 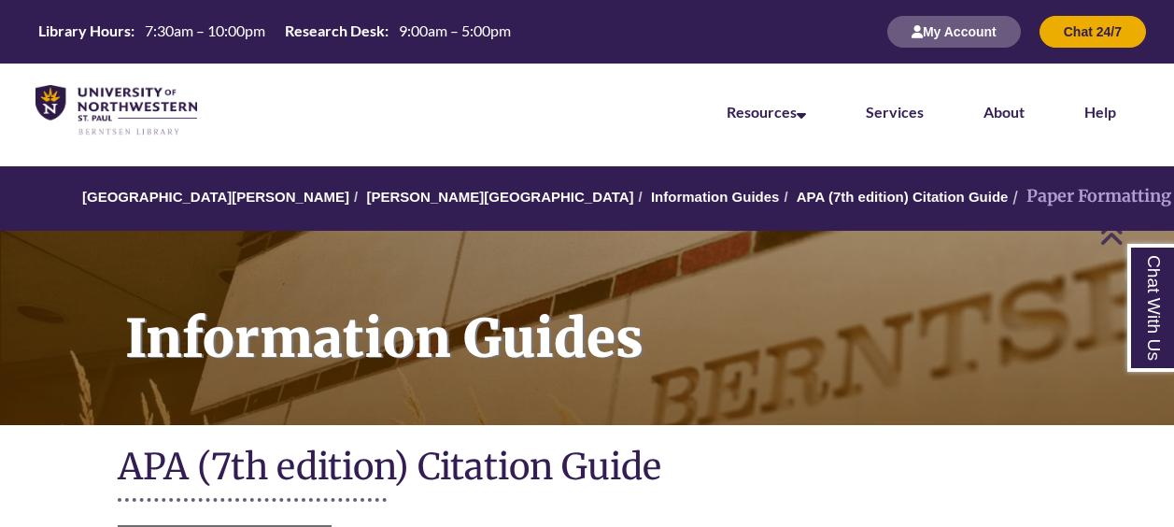 What do you see at coordinates (84, 31) in the screenshot?
I see `th: Library Hours:` at bounding box center [84, 31].